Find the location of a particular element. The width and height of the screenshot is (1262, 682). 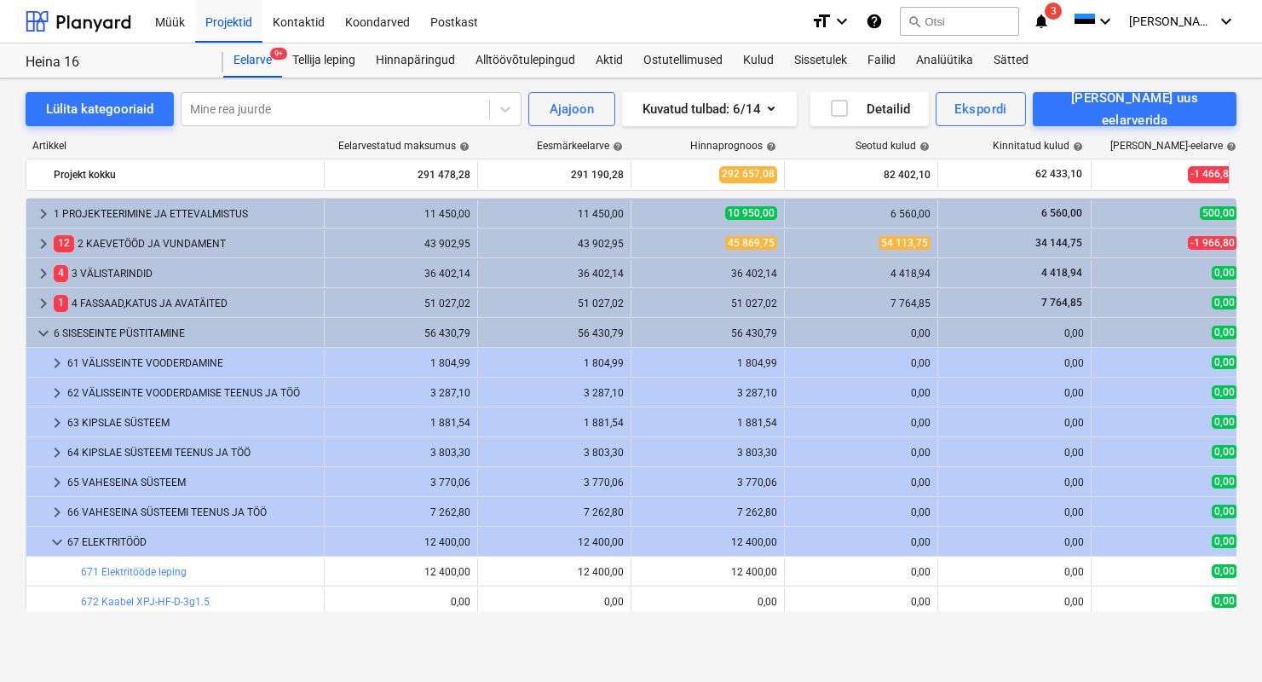

div: Lülita kategooriaid is located at coordinates (100, 109).